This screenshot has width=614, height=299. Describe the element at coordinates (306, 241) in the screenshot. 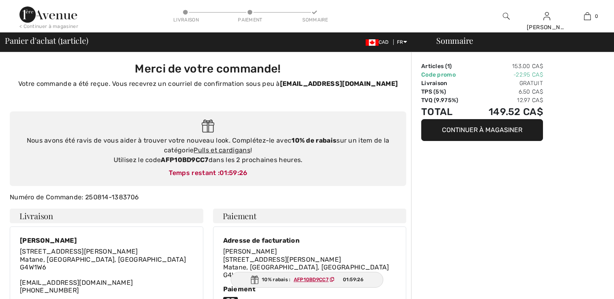

I see `div: Adresse de facturation` at that location.